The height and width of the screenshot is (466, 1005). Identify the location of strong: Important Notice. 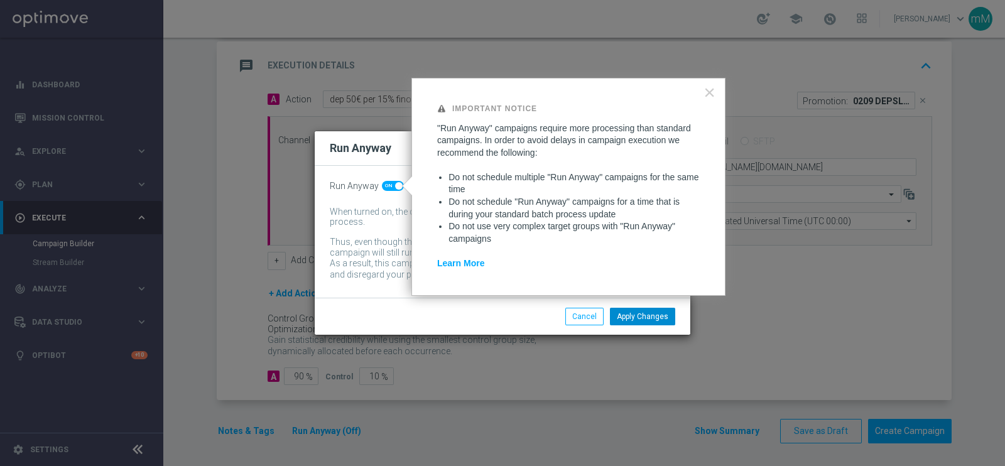
(494, 109).